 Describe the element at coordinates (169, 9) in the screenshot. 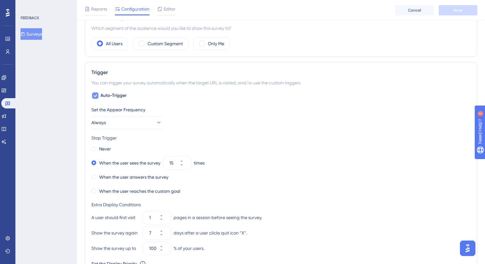

I see `span: Editor` at that location.